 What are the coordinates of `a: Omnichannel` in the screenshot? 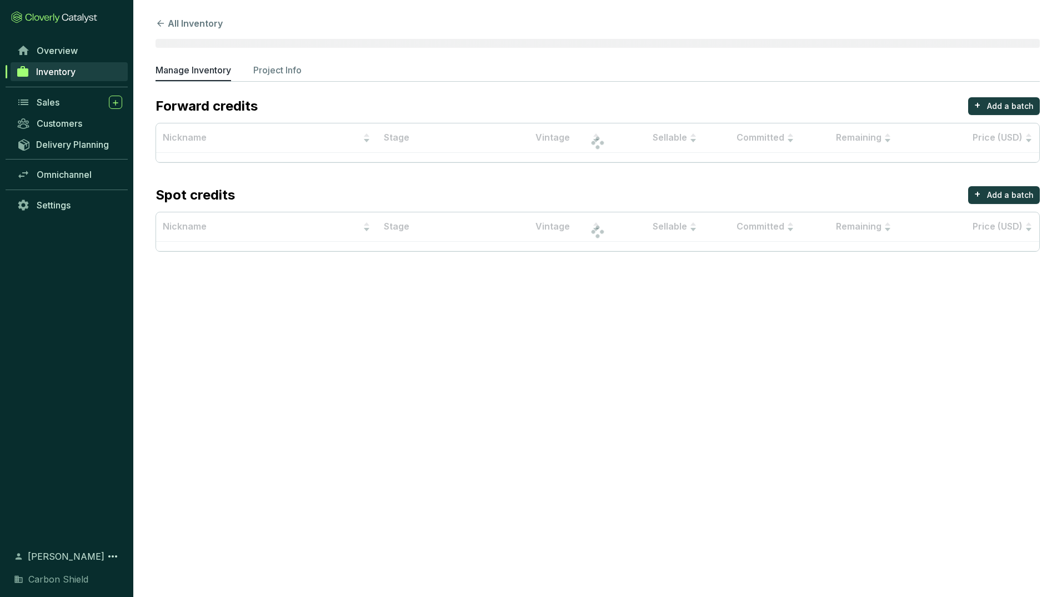 It's located at (69, 174).